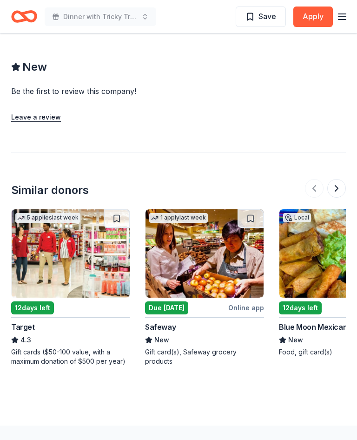  Describe the element at coordinates (246, 307) in the screenshot. I see `div: Online app` at that location.